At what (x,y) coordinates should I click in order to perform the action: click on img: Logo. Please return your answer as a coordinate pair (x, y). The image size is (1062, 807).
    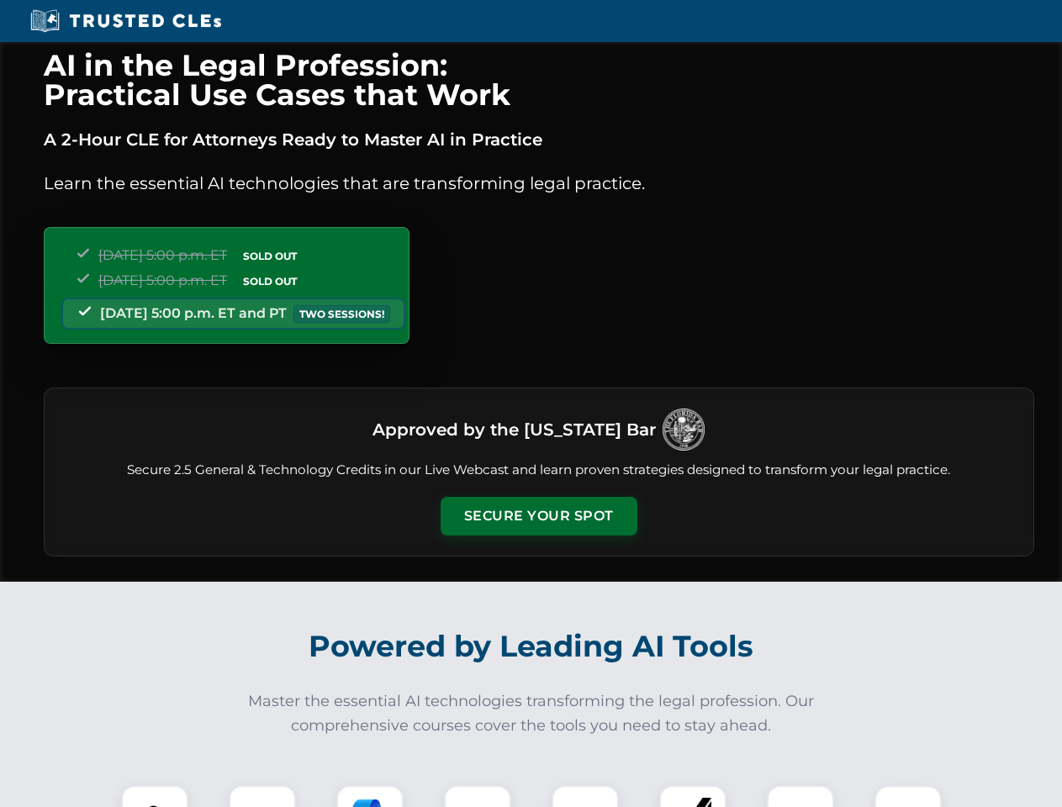
    Looking at the image, I should click on (683, 430).